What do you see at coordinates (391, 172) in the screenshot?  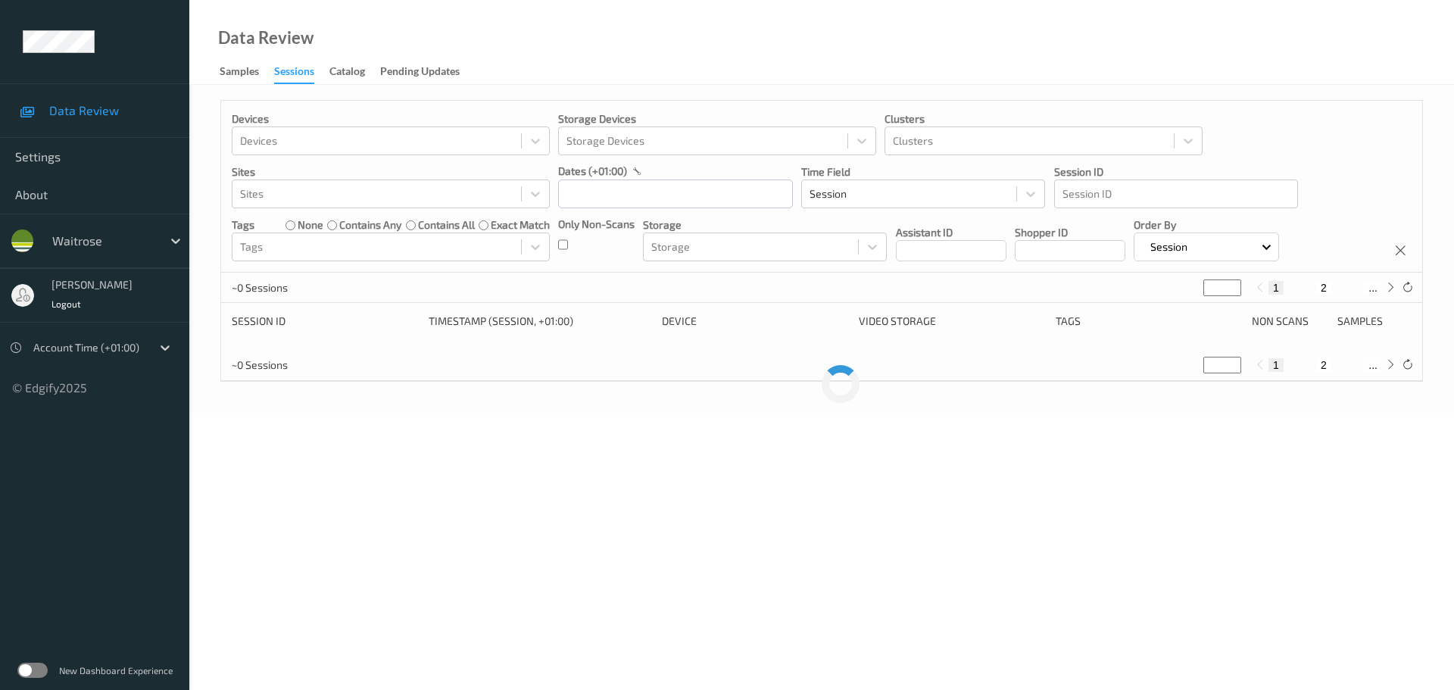 I see `p: Sites` at bounding box center [391, 172].